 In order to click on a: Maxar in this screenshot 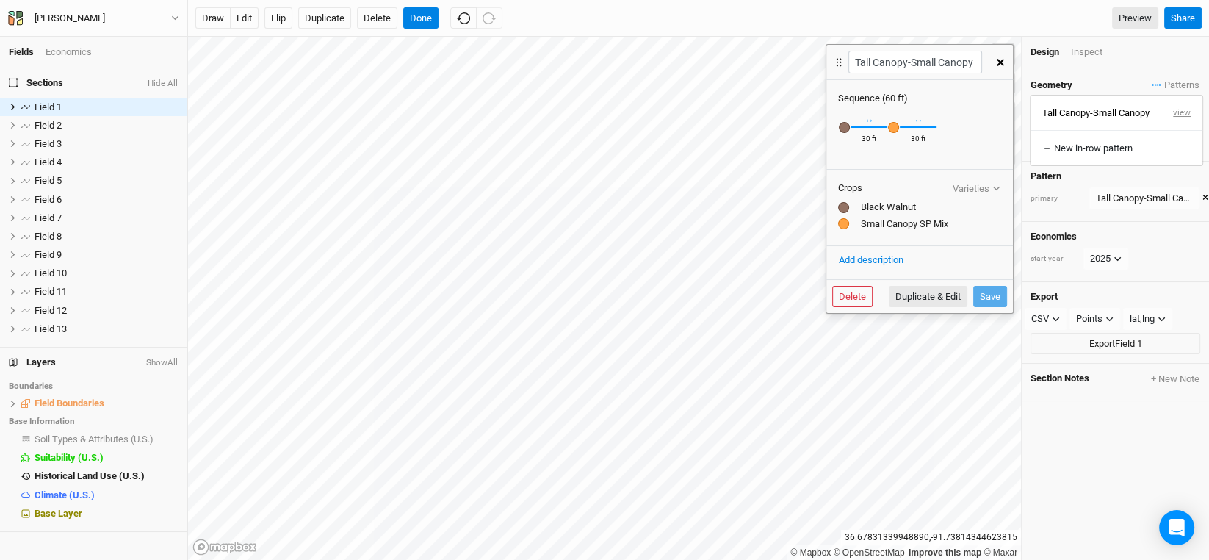, I will do `click(1001, 552)`.